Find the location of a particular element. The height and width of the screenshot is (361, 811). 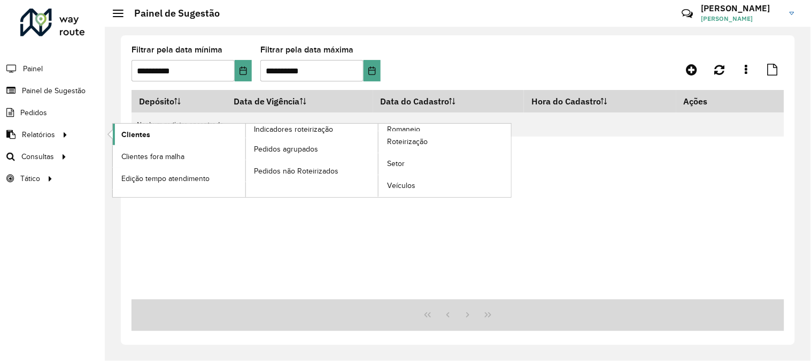

span: Painel de Sugestão is located at coordinates (53, 90).